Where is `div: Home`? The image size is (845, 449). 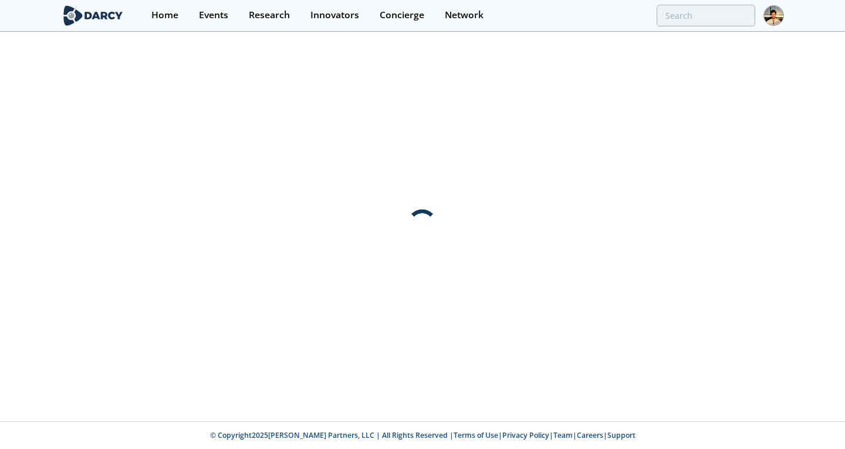 div: Home is located at coordinates (165, 15).